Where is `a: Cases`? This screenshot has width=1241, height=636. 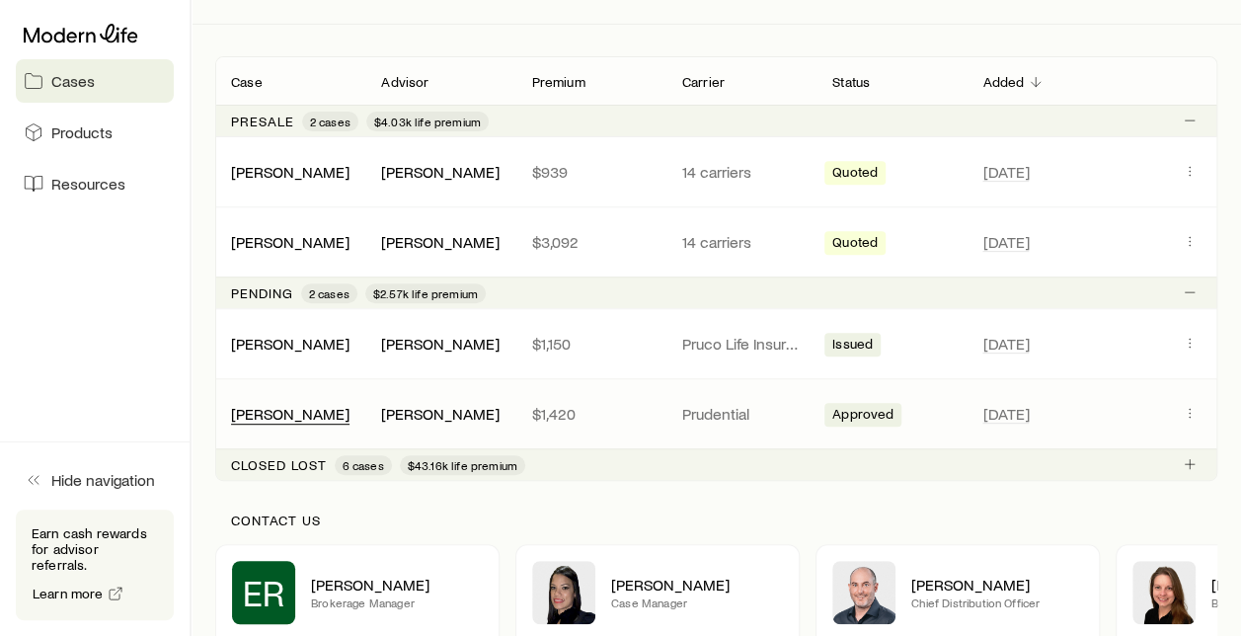 a: Cases is located at coordinates (95, 81).